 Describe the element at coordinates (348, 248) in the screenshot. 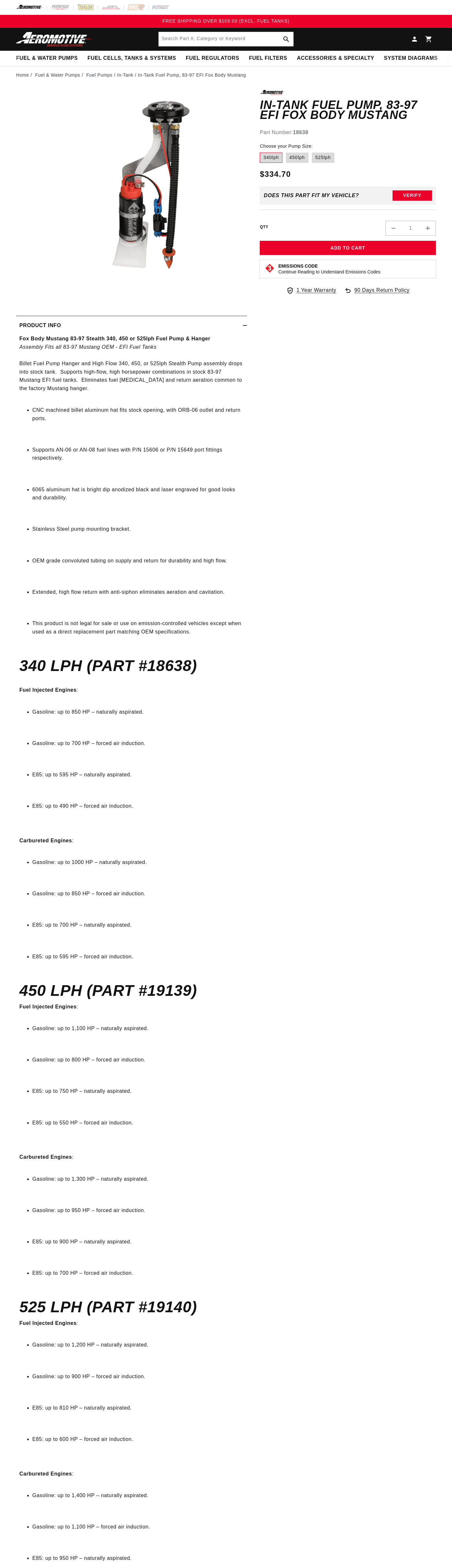

I see `button: Add to Cart` at that location.